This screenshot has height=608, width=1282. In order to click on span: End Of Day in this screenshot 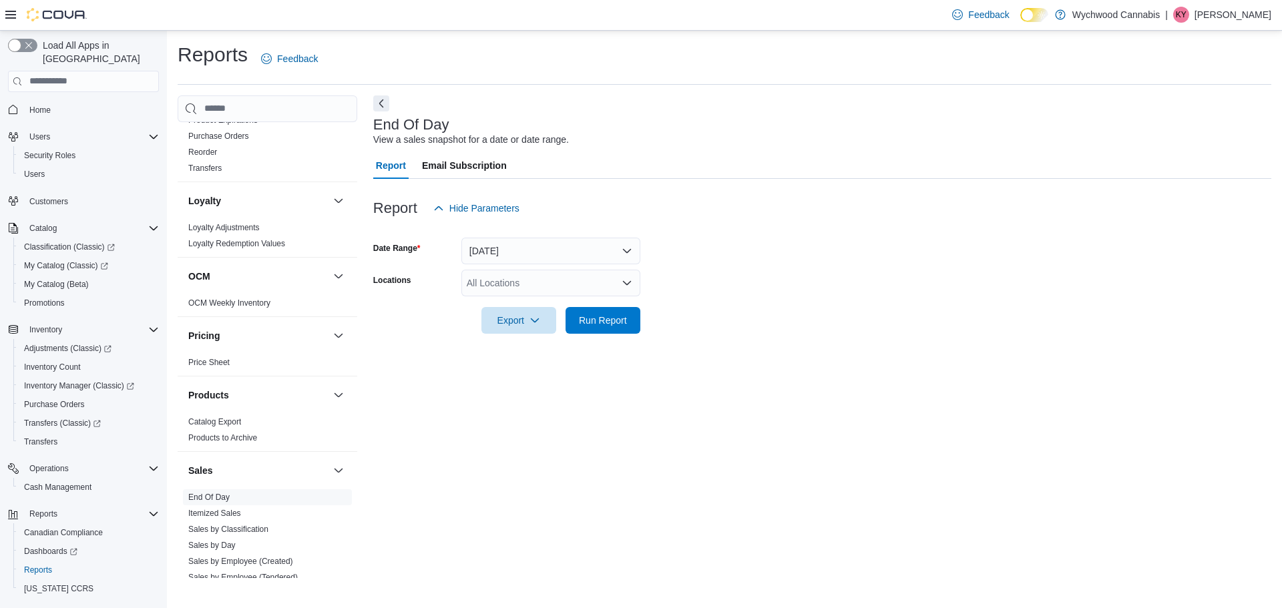, I will do `click(209, 498)`.